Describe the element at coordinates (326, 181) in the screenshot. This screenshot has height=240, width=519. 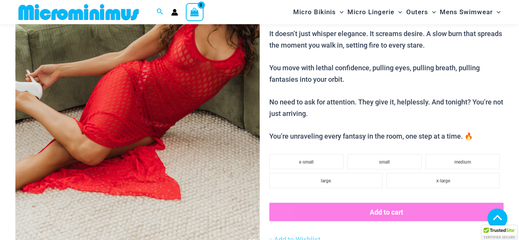
I see `li: large` at that location.